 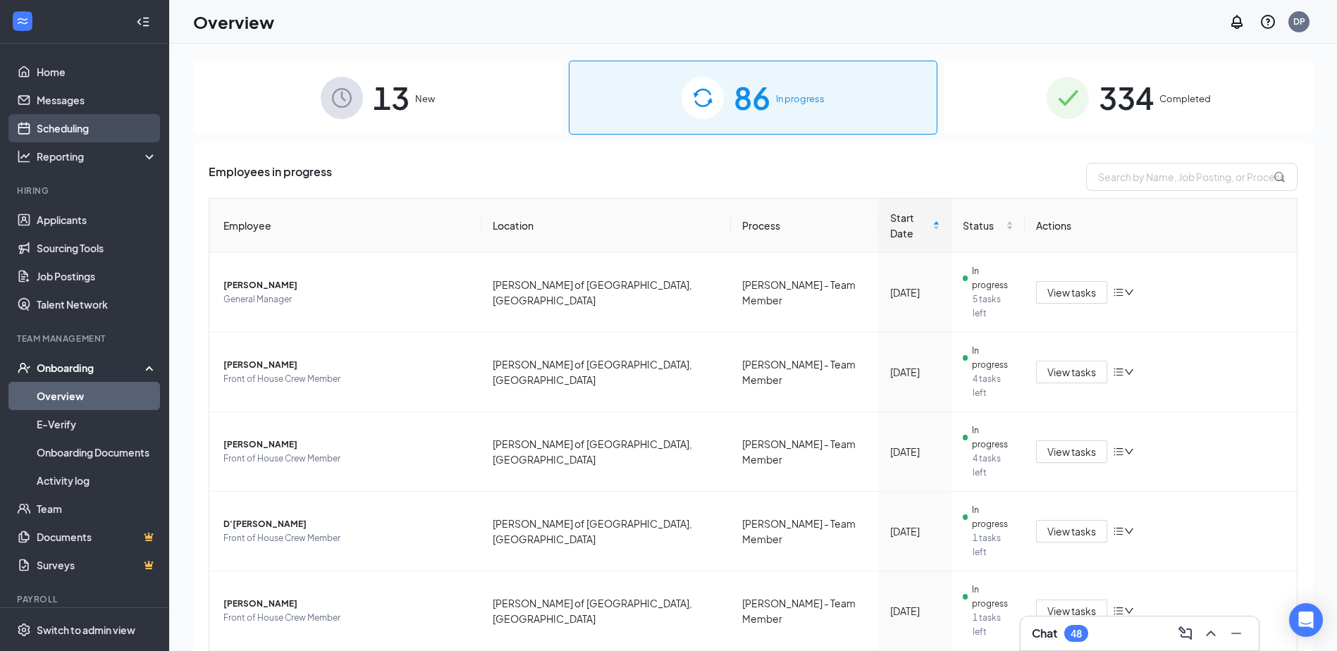 I want to click on a: Team, so click(x=97, y=509).